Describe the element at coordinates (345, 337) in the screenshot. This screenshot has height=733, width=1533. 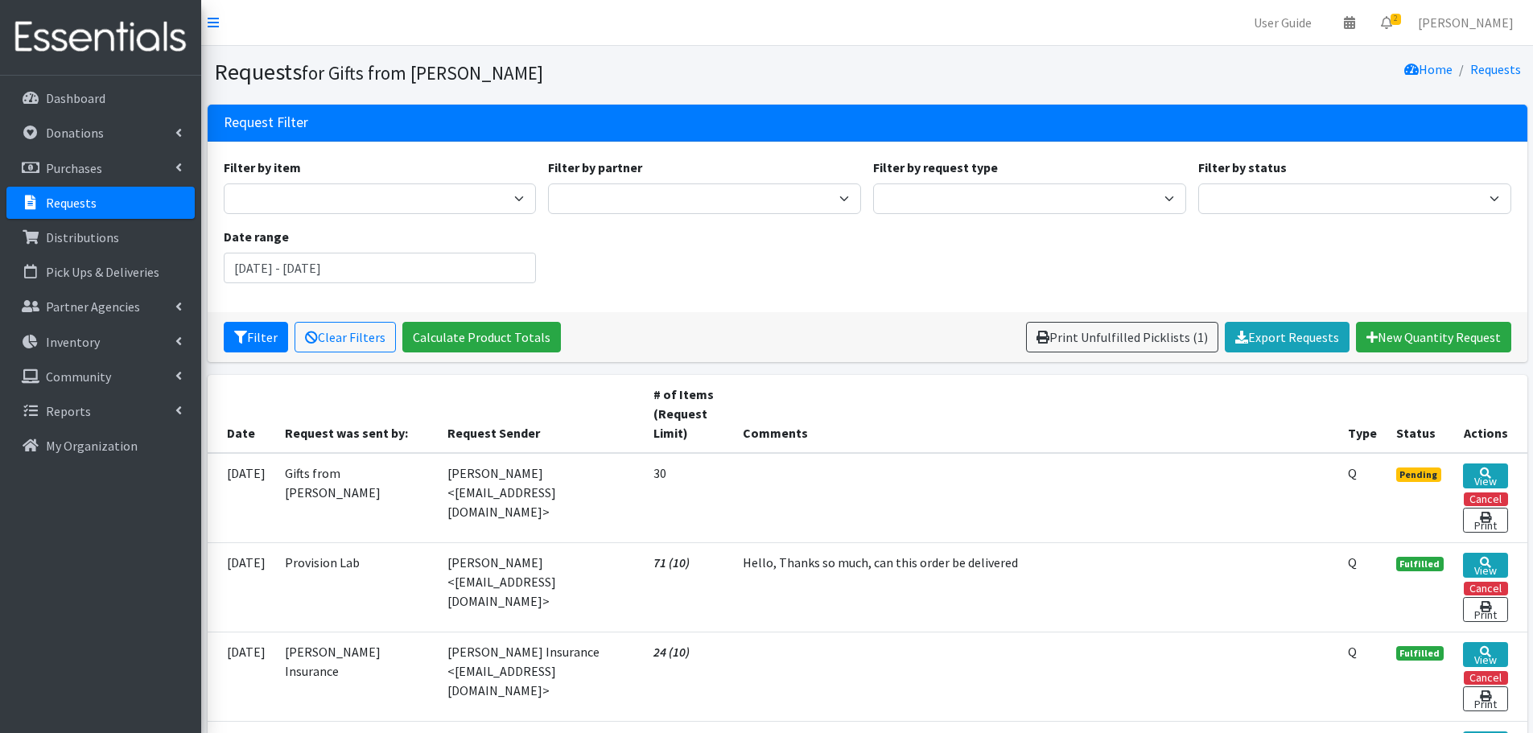
I see `a: Clear Filters` at that location.